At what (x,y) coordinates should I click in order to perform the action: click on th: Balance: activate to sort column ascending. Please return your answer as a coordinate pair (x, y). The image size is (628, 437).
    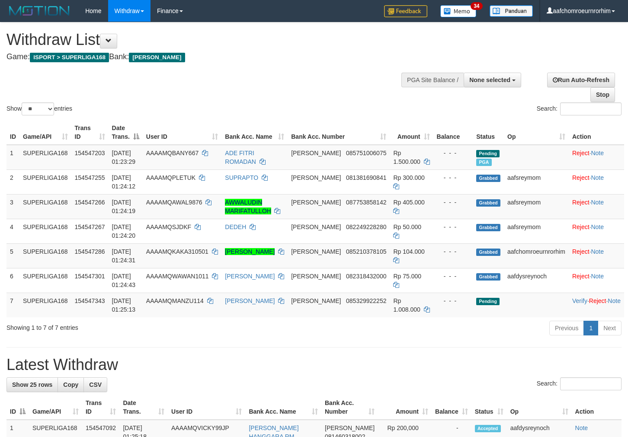
    Looking at the image, I should click on (451, 407).